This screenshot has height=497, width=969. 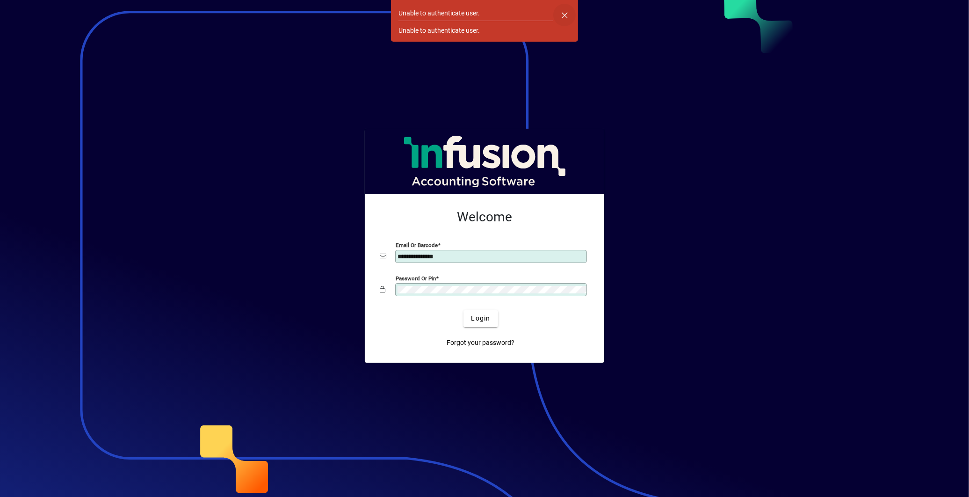 I want to click on mat-label: Email or Barcode, so click(x=417, y=245).